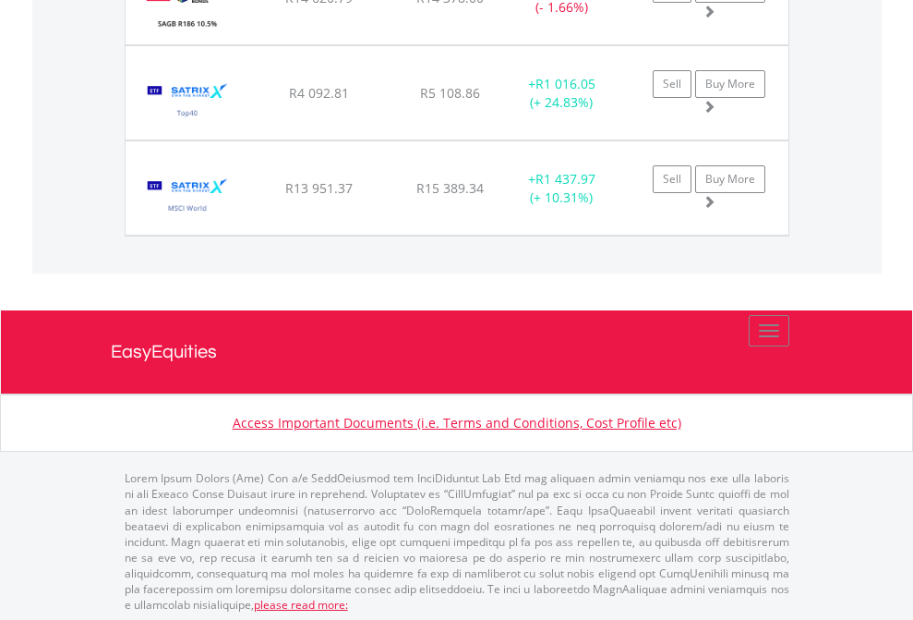 This screenshot has height=620, width=913. What do you see at coordinates (457, 352) in the screenshot?
I see `div: EasyEquities` at bounding box center [457, 352].